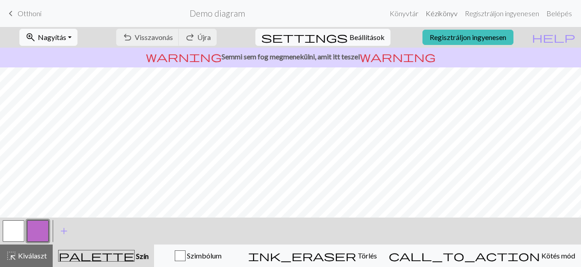 The image size is (581, 267). What do you see at coordinates (323, 37) in the screenshot?
I see `button: SettingsBeállítások` at bounding box center [323, 37].